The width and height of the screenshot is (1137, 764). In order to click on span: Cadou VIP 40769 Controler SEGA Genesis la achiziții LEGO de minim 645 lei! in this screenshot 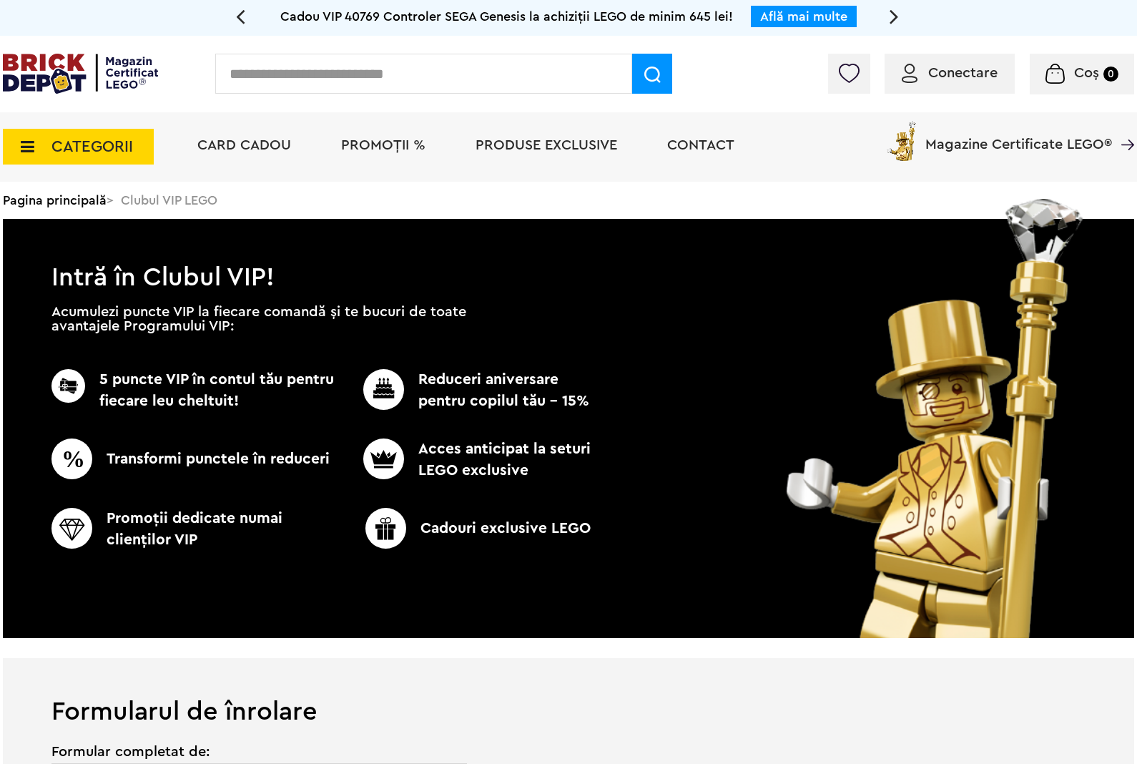, I will do `click(506, 16)`.